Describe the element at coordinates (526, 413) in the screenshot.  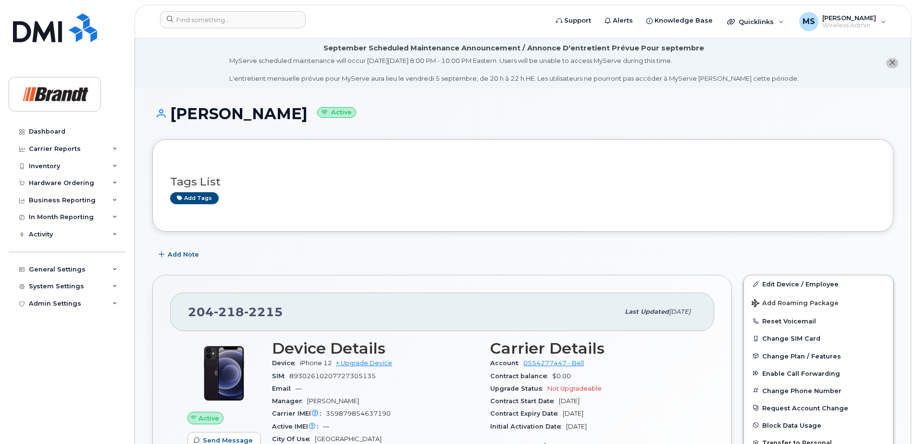
I see `span: Contract Expiry Date` at that location.